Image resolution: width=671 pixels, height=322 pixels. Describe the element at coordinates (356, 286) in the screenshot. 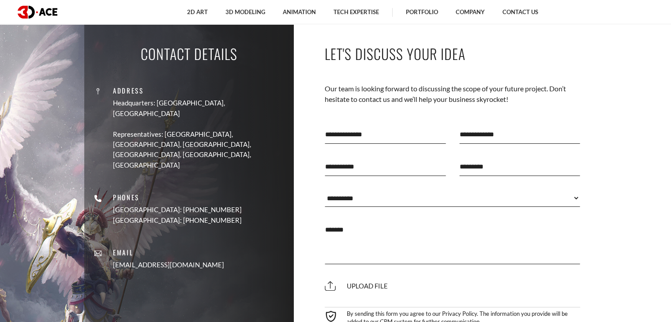

I see `span: Upload file` at that location.